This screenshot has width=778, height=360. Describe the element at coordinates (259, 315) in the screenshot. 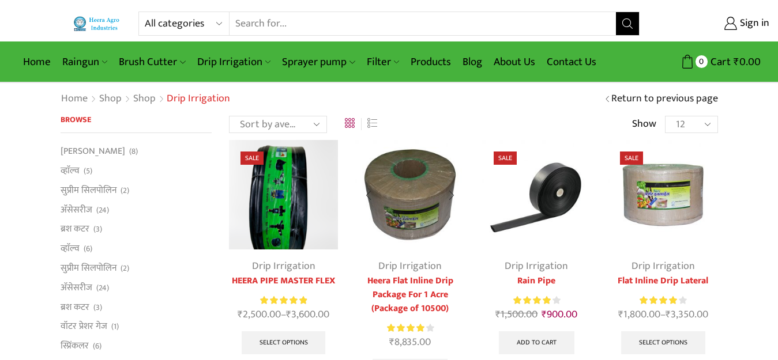

I see `bdi: 2,500.00` at that location.